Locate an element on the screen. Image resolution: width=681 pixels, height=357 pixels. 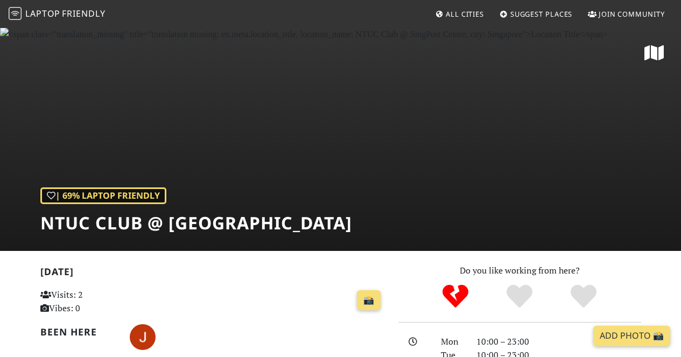
a: LaptopFriendly LaptopFriendly is located at coordinates (57, 14).